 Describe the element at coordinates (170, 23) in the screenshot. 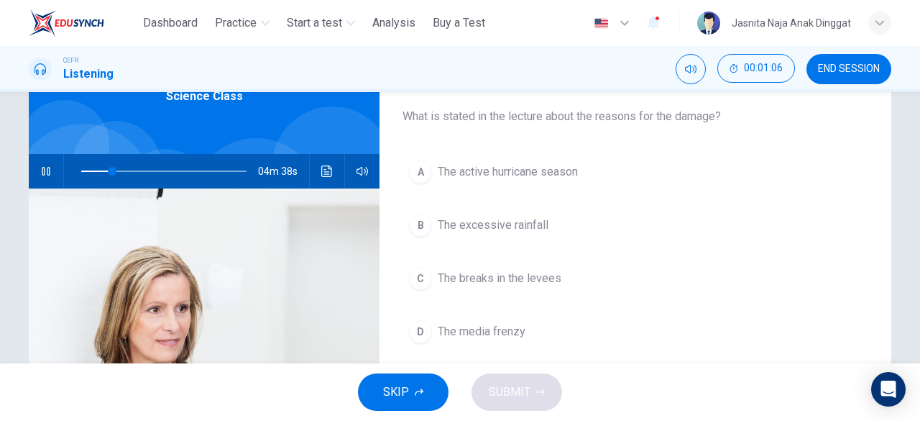

I see `button: Dashboard` at that location.